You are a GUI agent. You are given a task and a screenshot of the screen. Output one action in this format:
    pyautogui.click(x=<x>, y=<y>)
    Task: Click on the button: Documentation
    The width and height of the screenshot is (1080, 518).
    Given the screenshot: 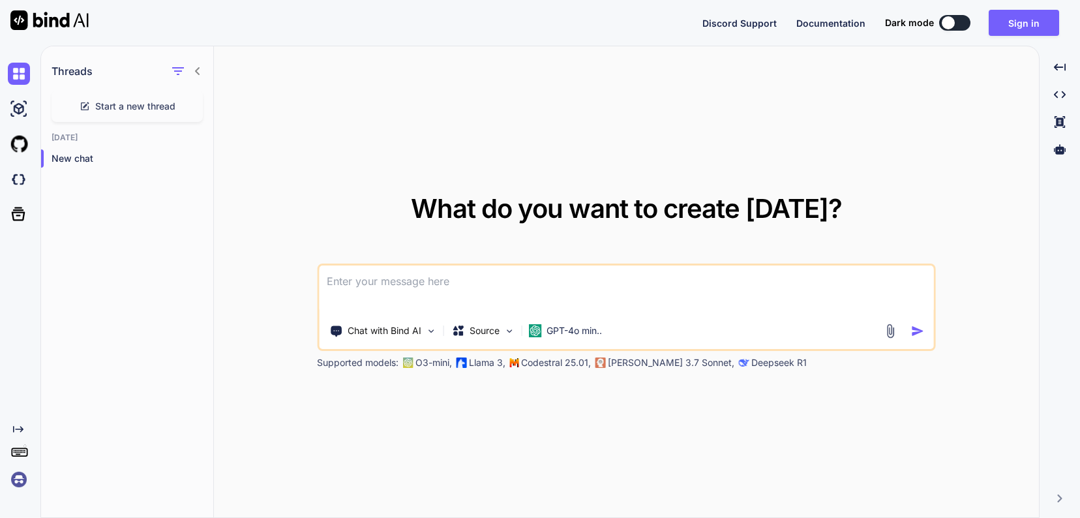 What is the action you would take?
    pyautogui.click(x=831, y=23)
    